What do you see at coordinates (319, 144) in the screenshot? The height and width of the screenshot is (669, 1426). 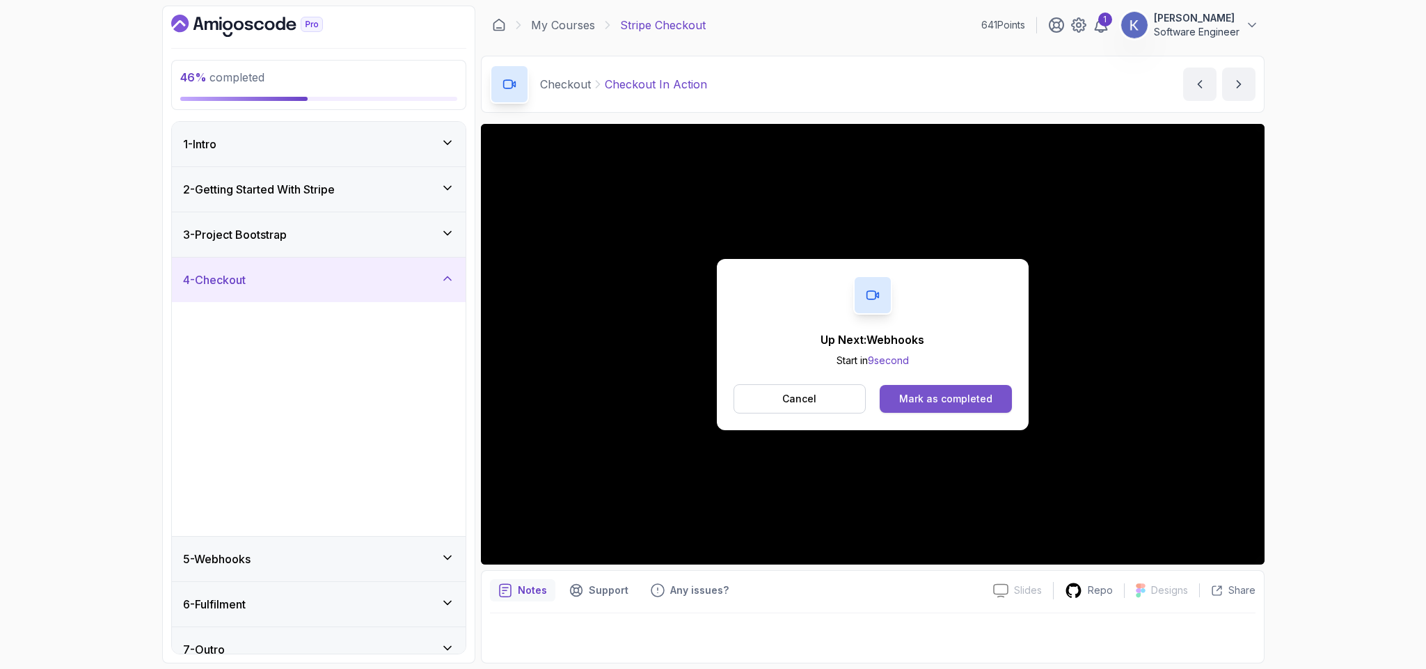 I see `button: 1-Intro` at bounding box center [319, 144].